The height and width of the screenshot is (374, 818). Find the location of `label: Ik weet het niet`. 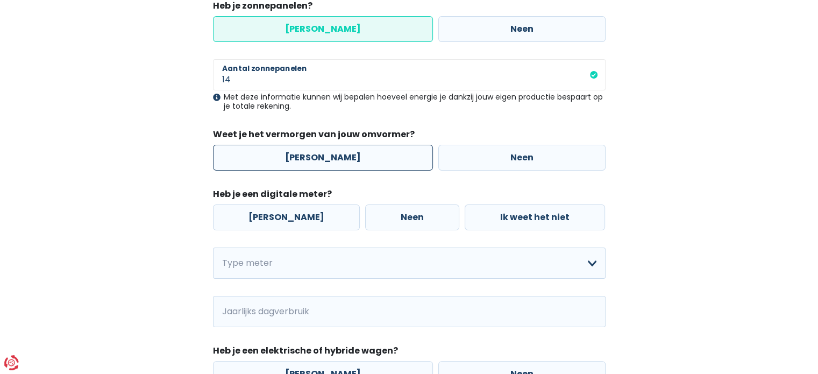

label: Ik weet het niet is located at coordinates (534, 217).